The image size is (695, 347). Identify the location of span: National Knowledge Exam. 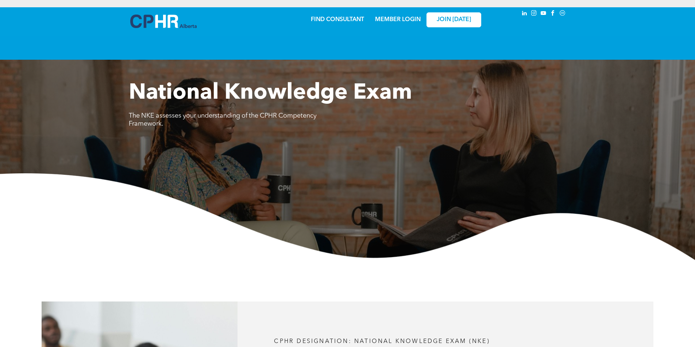
(270, 93).